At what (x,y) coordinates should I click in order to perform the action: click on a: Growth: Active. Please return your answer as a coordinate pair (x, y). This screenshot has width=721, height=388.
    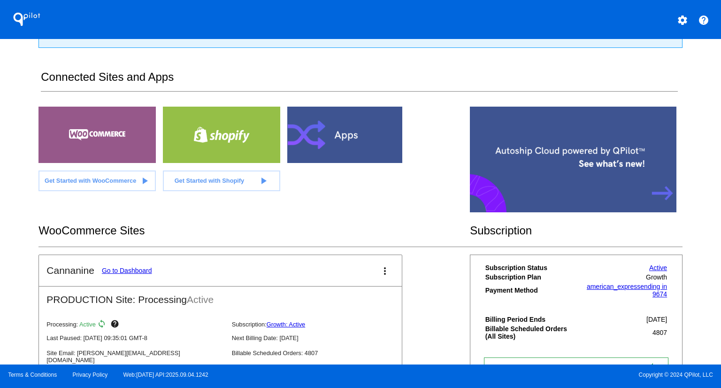
    Looking at the image, I should click on (286, 324).